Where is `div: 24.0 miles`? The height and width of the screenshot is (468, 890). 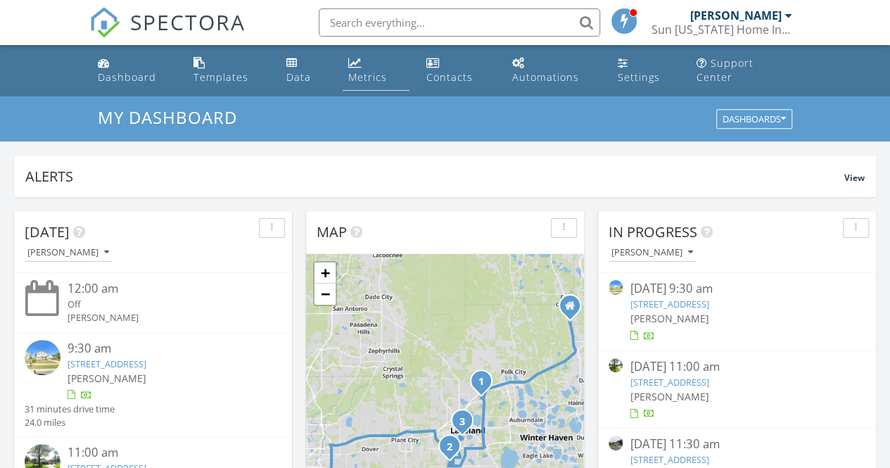 div: 24.0 miles is located at coordinates (70, 422).